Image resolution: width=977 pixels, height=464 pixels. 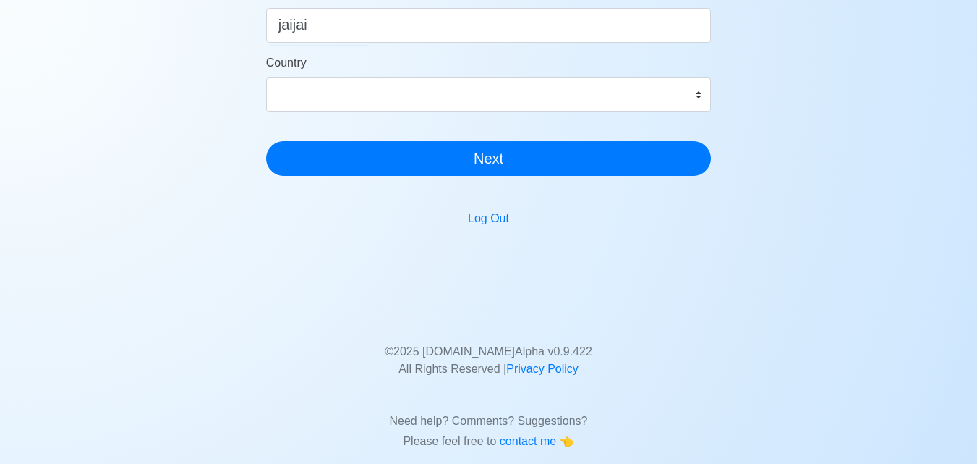 I want to click on p: Need help? Comments? Suggestions?, so click(x=489, y=412).